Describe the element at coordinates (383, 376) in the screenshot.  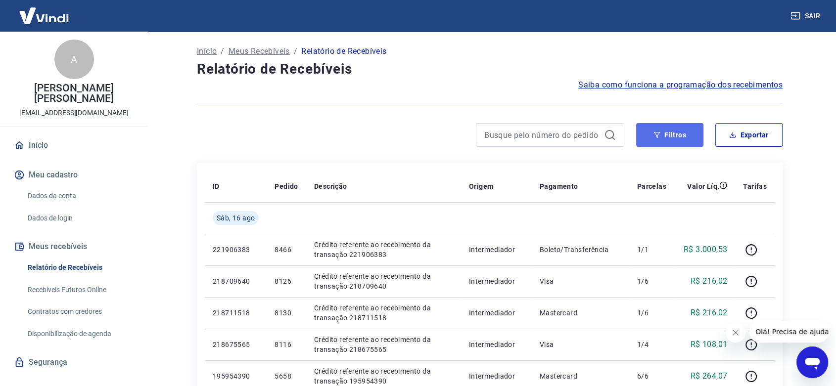
I see `p: Crédito referente ao recebimento da transação 195954390` at that location.